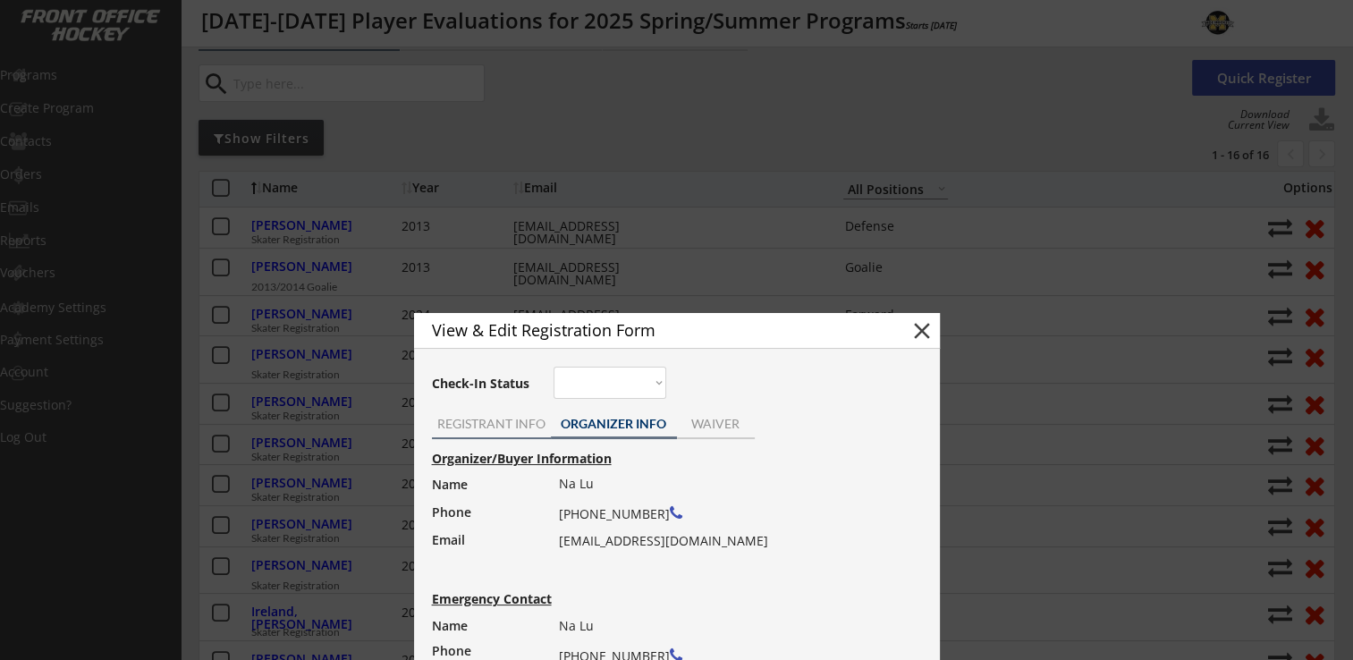 The image size is (1353, 660). I want to click on div: Emergency Contact, so click(500, 599).